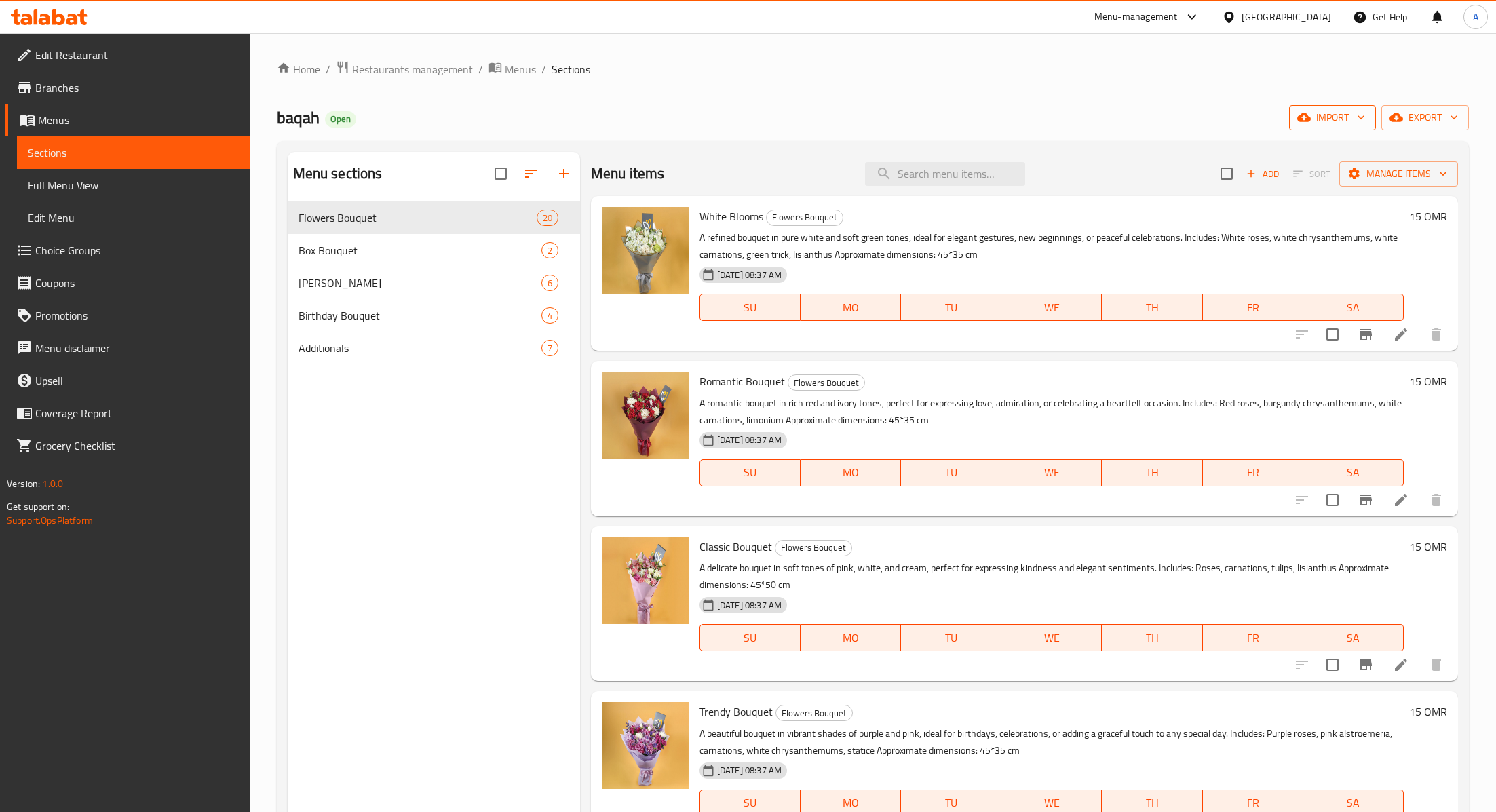  I want to click on span: 2, so click(549, 250).